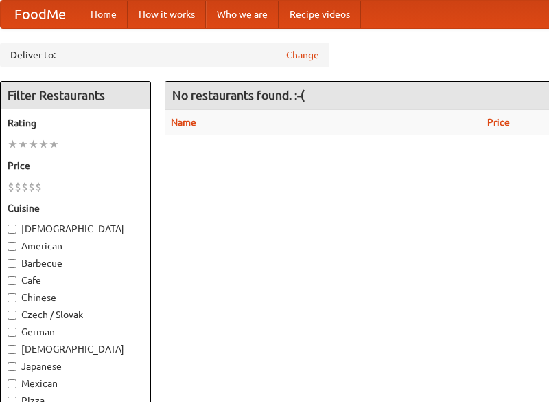 Image resolution: width=549 pixels, height=402 pixels. I want to click on label: Japanese, so click(76, 366).